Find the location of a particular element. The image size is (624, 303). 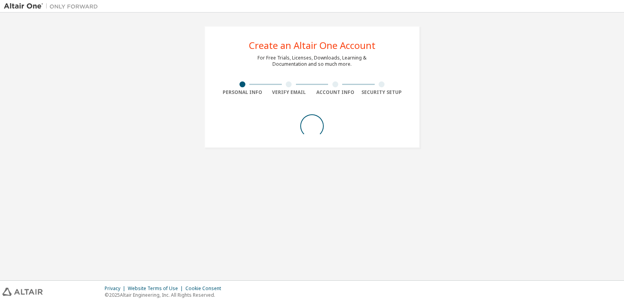

div: Personal Info is located at coordinates (242, 93).